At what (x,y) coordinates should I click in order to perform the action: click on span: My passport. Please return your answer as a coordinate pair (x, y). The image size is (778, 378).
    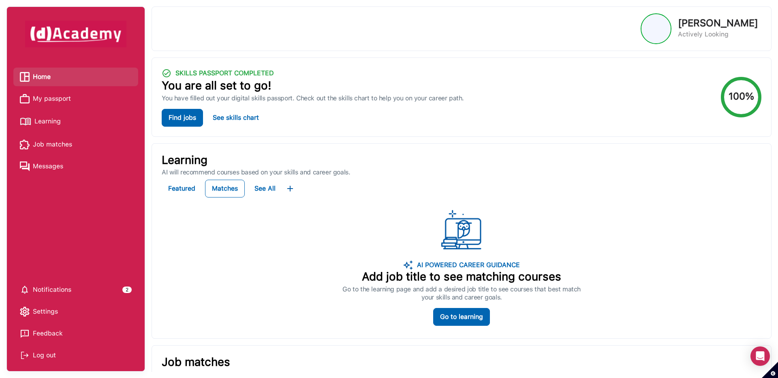
    Looking at the image, I should click on (52, 99).